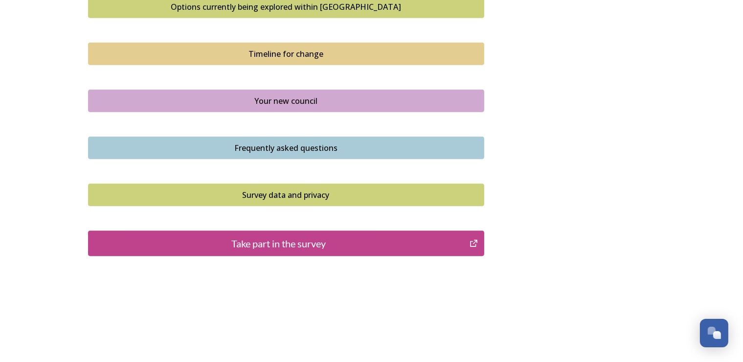 This screenshot has height=362, width=743. I want to click on button: Your new council, so click(286, 101).